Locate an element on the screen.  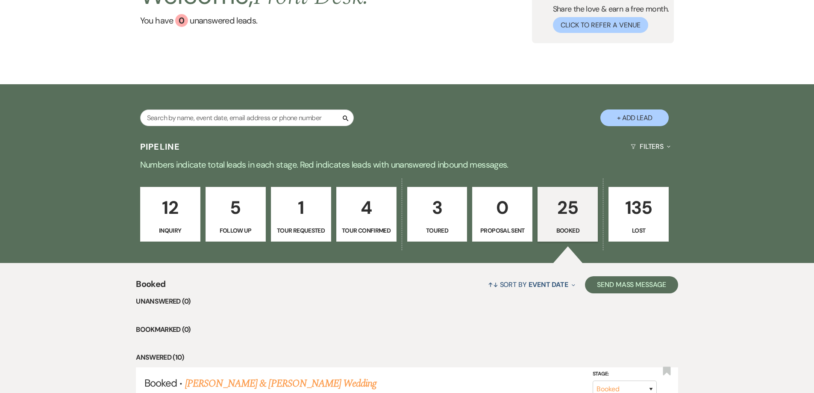
p: 25 is located at coordinates (568, 207).